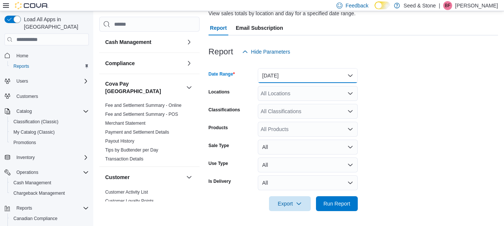  What do you see at coordinates (132, 150) in the screenshot?
I see `a: Tips by Budtender per Day` at bounding box center [132, 150].